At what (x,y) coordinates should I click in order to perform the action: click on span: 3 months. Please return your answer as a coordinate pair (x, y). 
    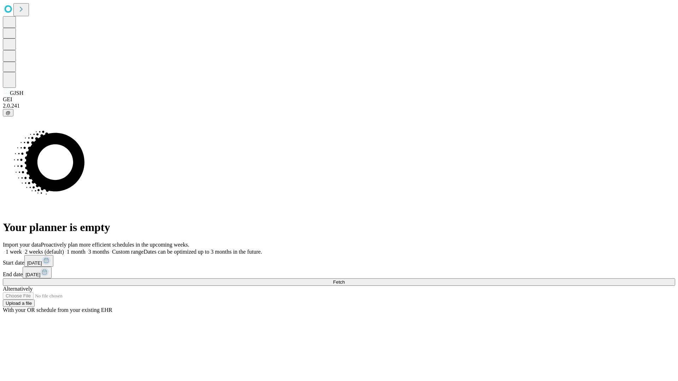
    Looking at the image, I should click on (98, 252).